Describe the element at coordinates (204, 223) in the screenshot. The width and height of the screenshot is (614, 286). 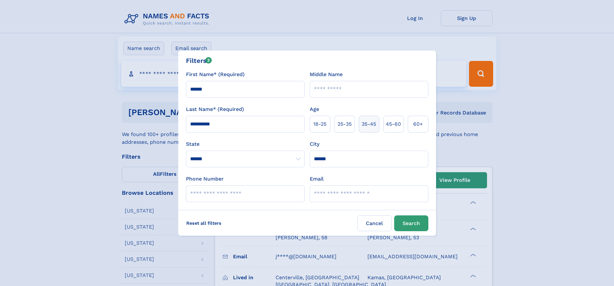
I see `label: Reset all filters` at that location.